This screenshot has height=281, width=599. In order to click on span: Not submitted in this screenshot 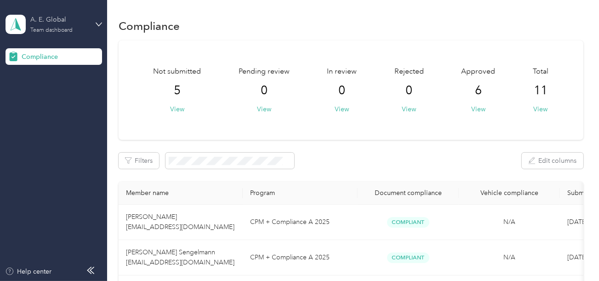, I will do `click(177, 72)`.